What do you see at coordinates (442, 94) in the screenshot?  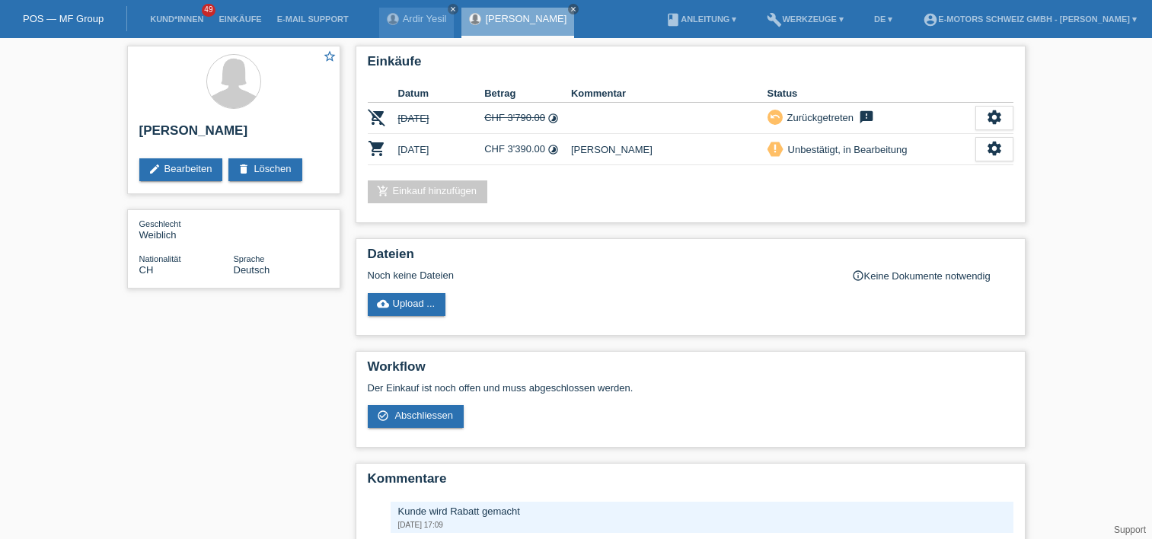 I see `th: Datum` at bounding box center [442, 94].